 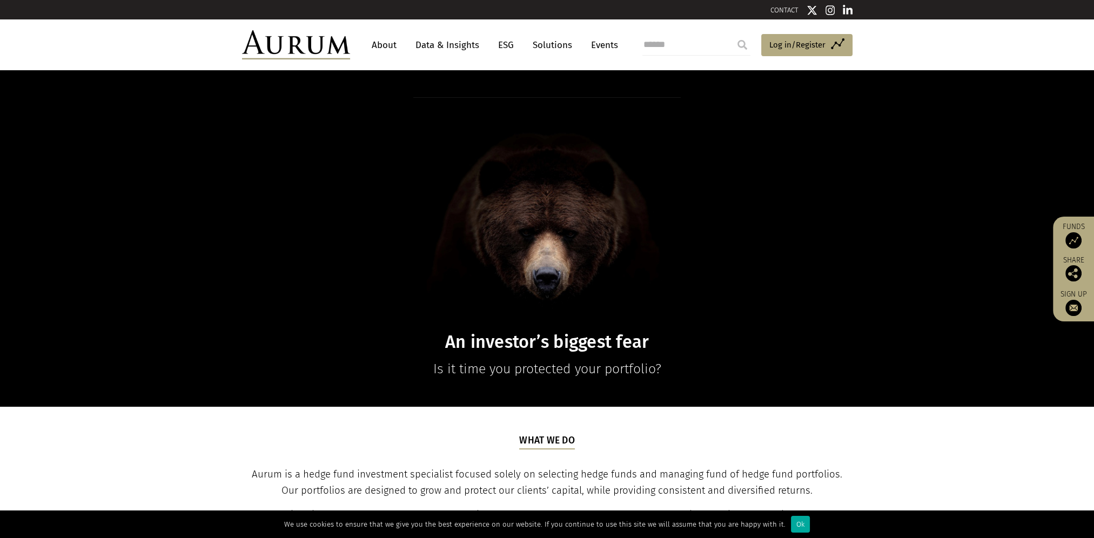 I want to click on img: Access Funds, so click(x=1073, y=240).